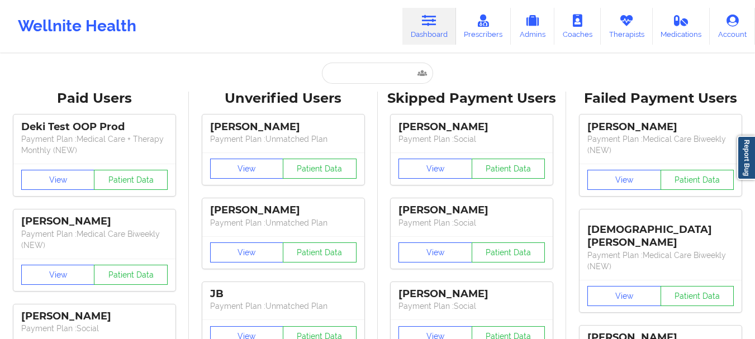 The image size is (755, 339). What do you see at coordinates (94, 145) in the screenshot?
I see `p: Payment Plan : Medical Care + Therapy Monthly (NEW)` at bounding box center [94, 145].